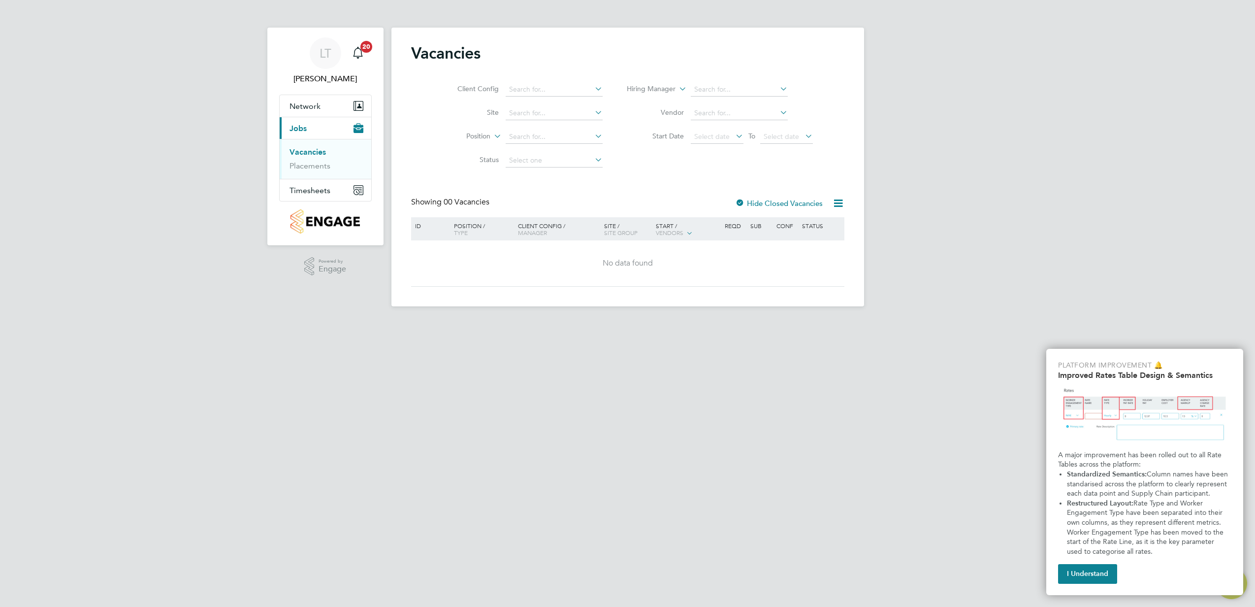 Image resolution: width=1255 pixels, height=607 pixels. I want to click on p: Platform Improvement 🔔, so click(1145, 365).